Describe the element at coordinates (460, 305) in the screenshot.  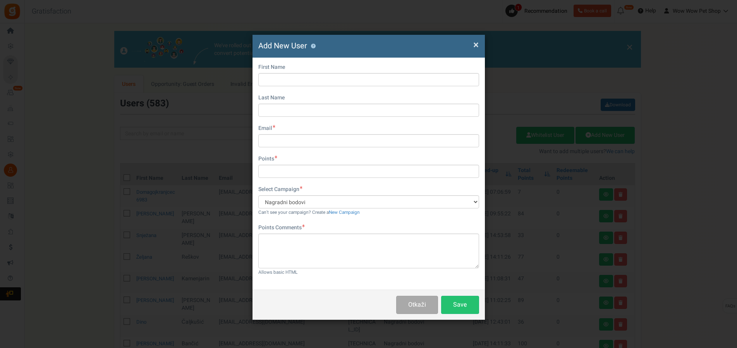
I see `button: Save` at that location.